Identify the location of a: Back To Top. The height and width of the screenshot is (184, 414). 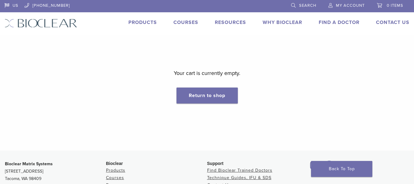
(342, 169).